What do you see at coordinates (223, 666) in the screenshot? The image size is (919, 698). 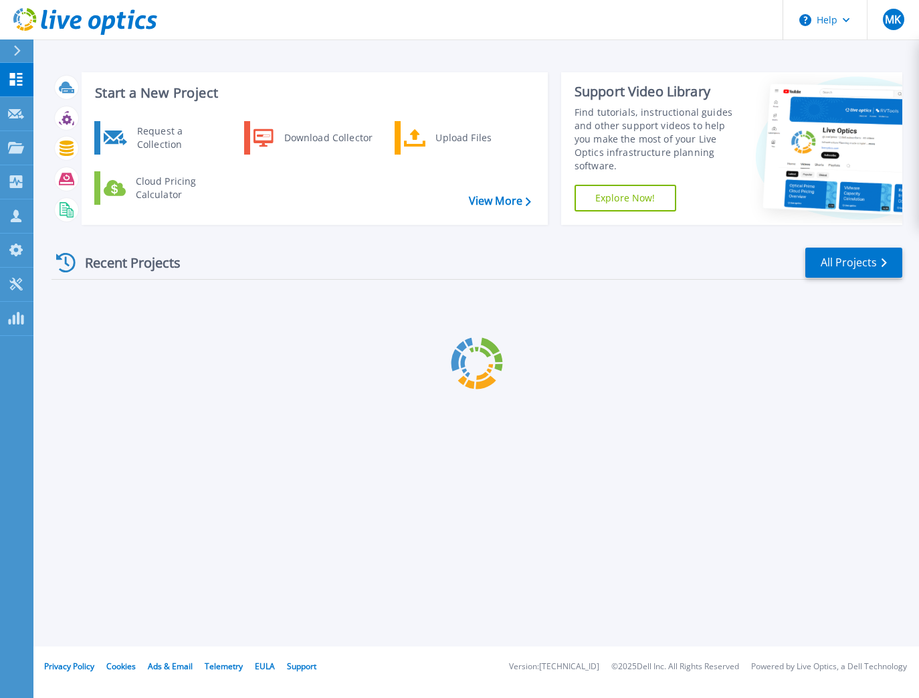 I see `a: Telemetry` at bounding box center [223, 666].